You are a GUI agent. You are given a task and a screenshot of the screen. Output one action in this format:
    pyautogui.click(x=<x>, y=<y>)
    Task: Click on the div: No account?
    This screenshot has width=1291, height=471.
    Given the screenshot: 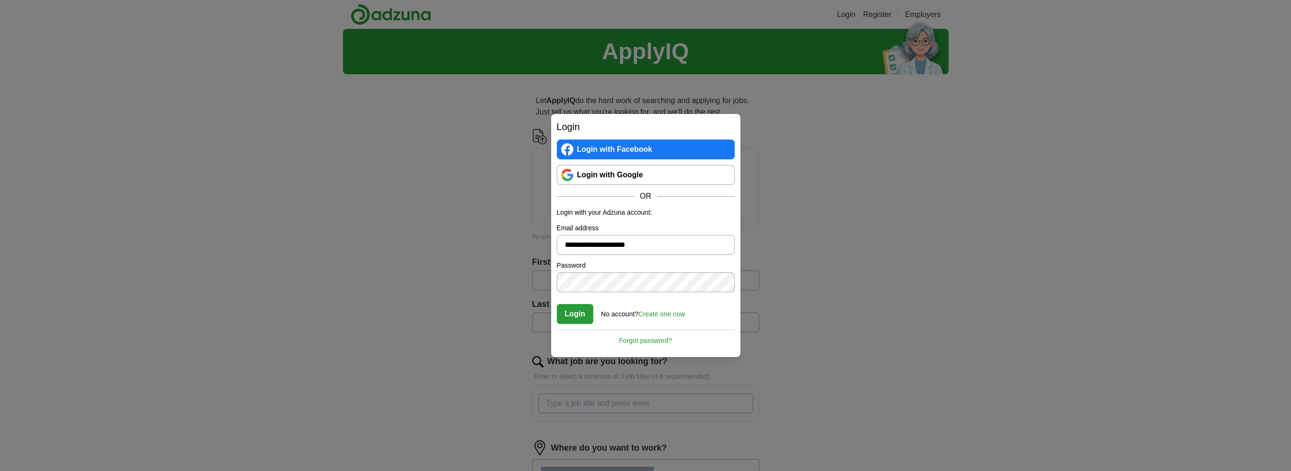 What is the action you would take?
    pyautogui.click(x=643, y=311)
    